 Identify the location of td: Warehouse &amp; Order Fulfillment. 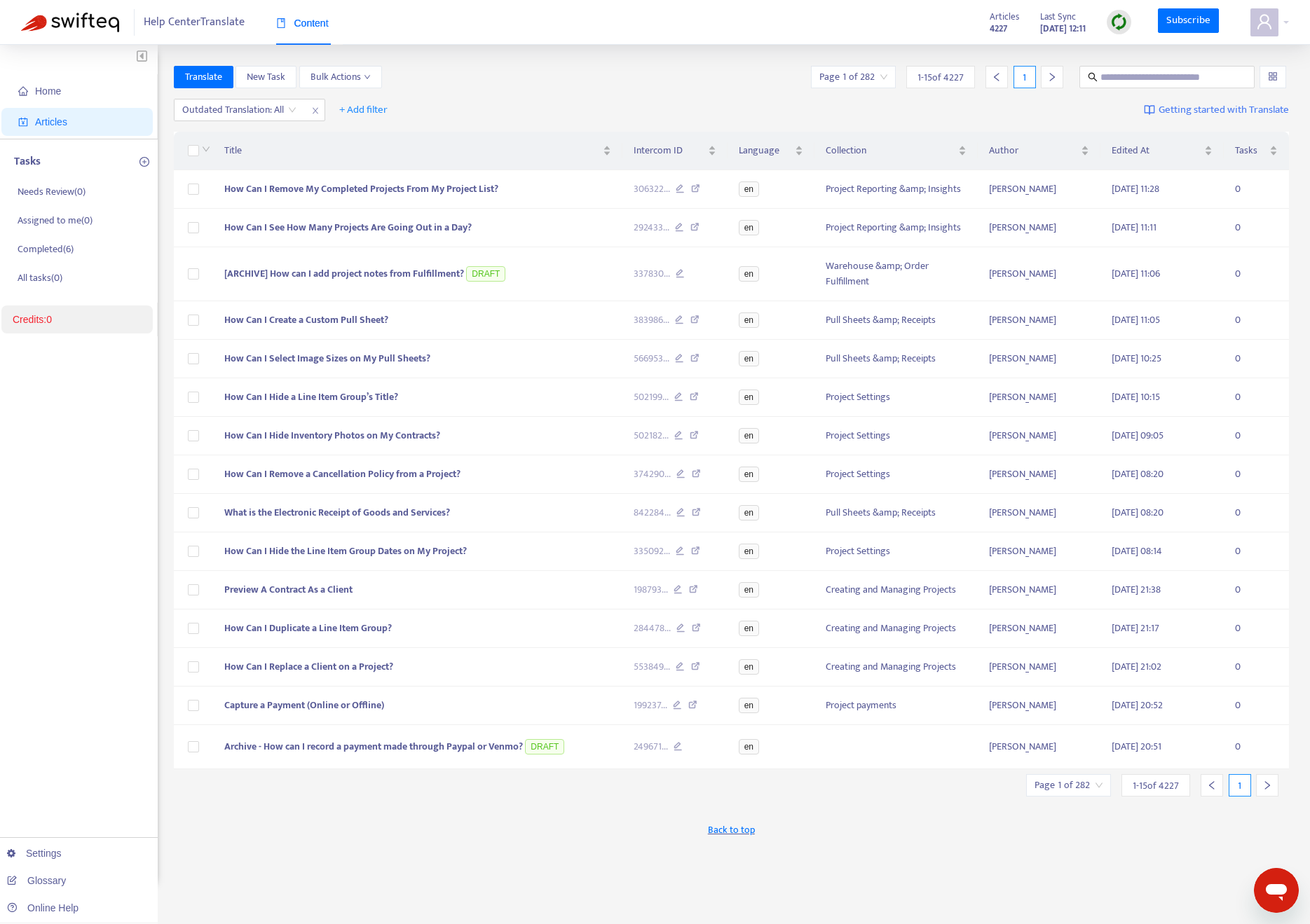
(896, 274).